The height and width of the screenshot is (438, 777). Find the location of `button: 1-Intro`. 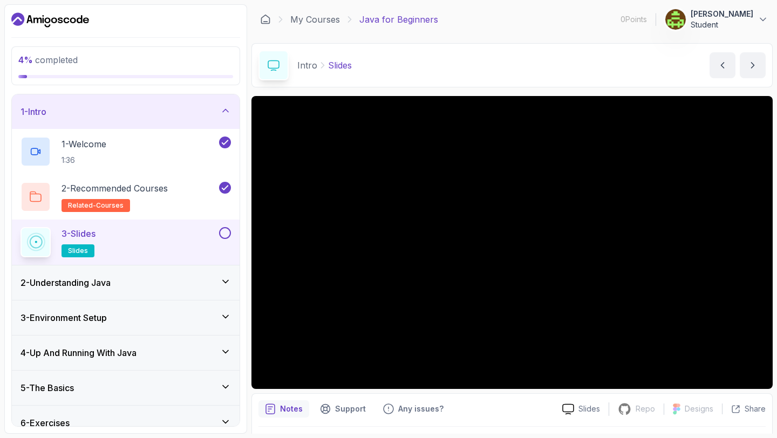

button: 1-Intro is located at coordinates (126, 112).